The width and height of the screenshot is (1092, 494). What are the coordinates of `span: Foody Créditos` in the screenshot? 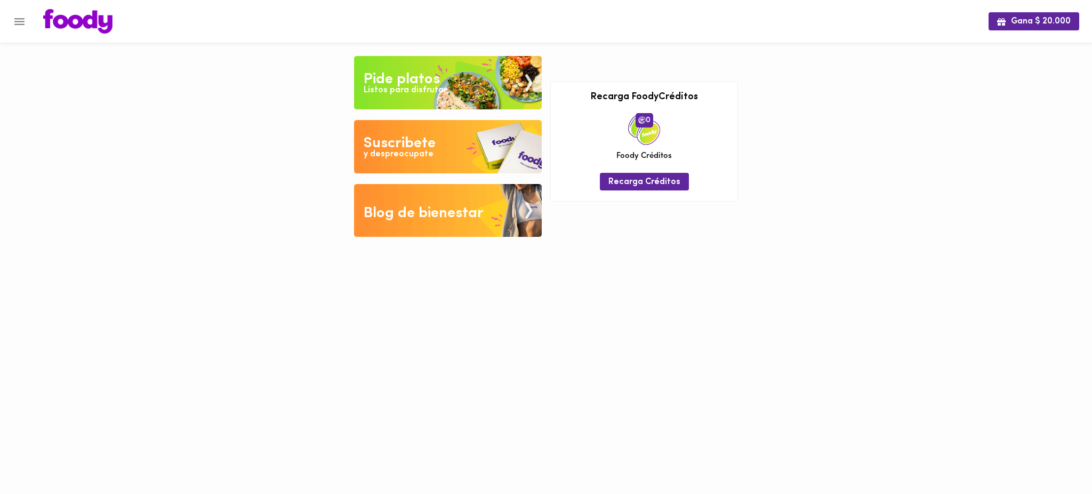 It's located at (644, 156).